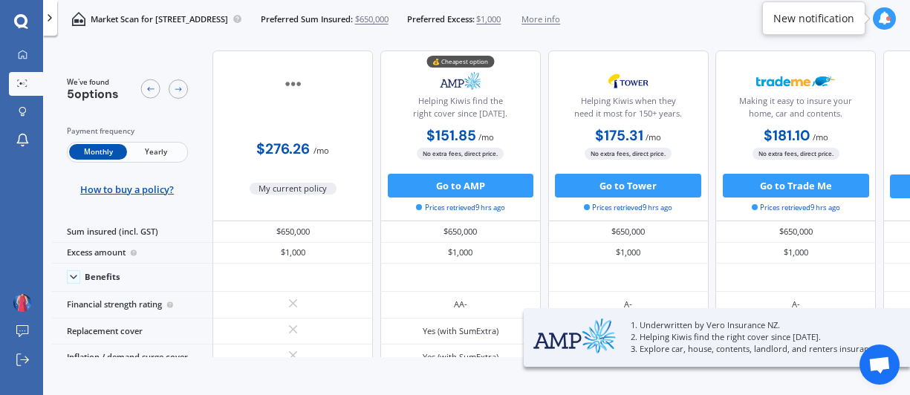 The height and width of the screenshot is (395, 910). I want to click on span: Preferred Excess:, so click(441, 19).